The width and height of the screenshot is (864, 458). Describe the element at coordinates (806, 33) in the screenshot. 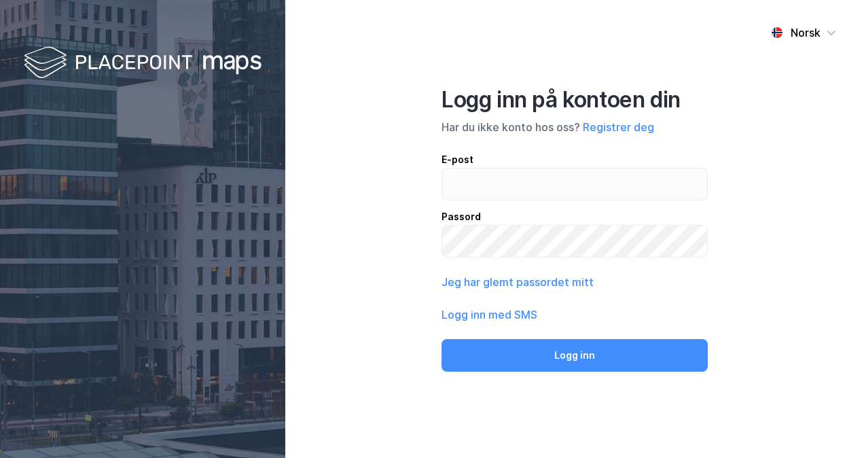

I see `div: Norsk` at that location.